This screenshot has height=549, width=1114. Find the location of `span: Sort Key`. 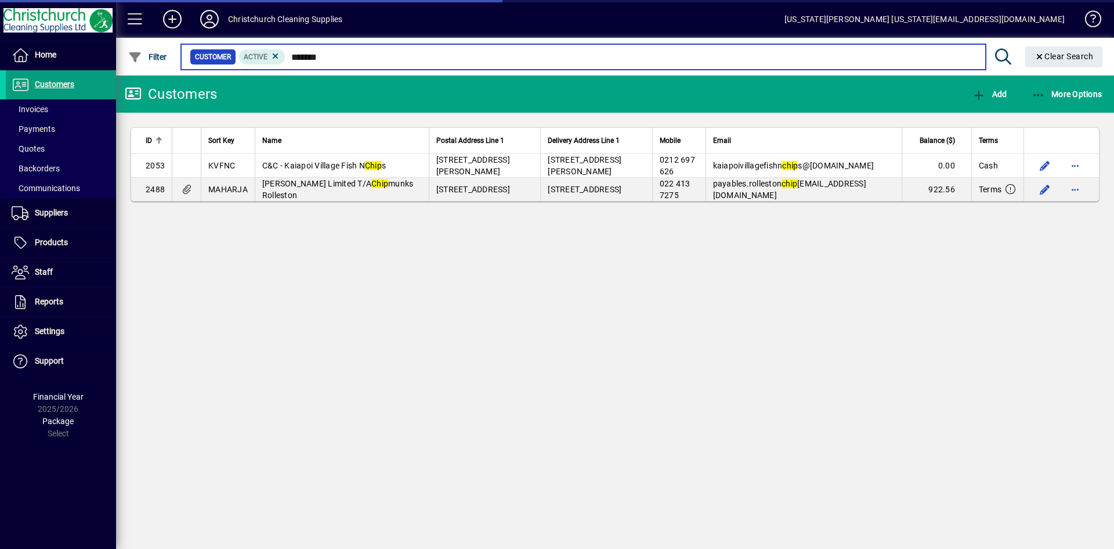

span: Sort Key is located at coordinates (221, 140).